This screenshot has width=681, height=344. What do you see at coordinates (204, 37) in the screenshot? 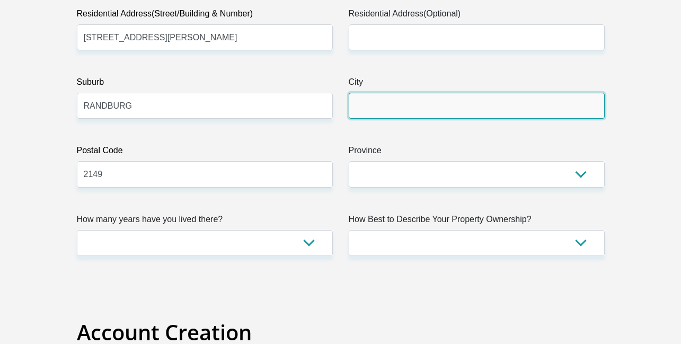
I see `input: Valid residential address` at bounding box center [204, 37].